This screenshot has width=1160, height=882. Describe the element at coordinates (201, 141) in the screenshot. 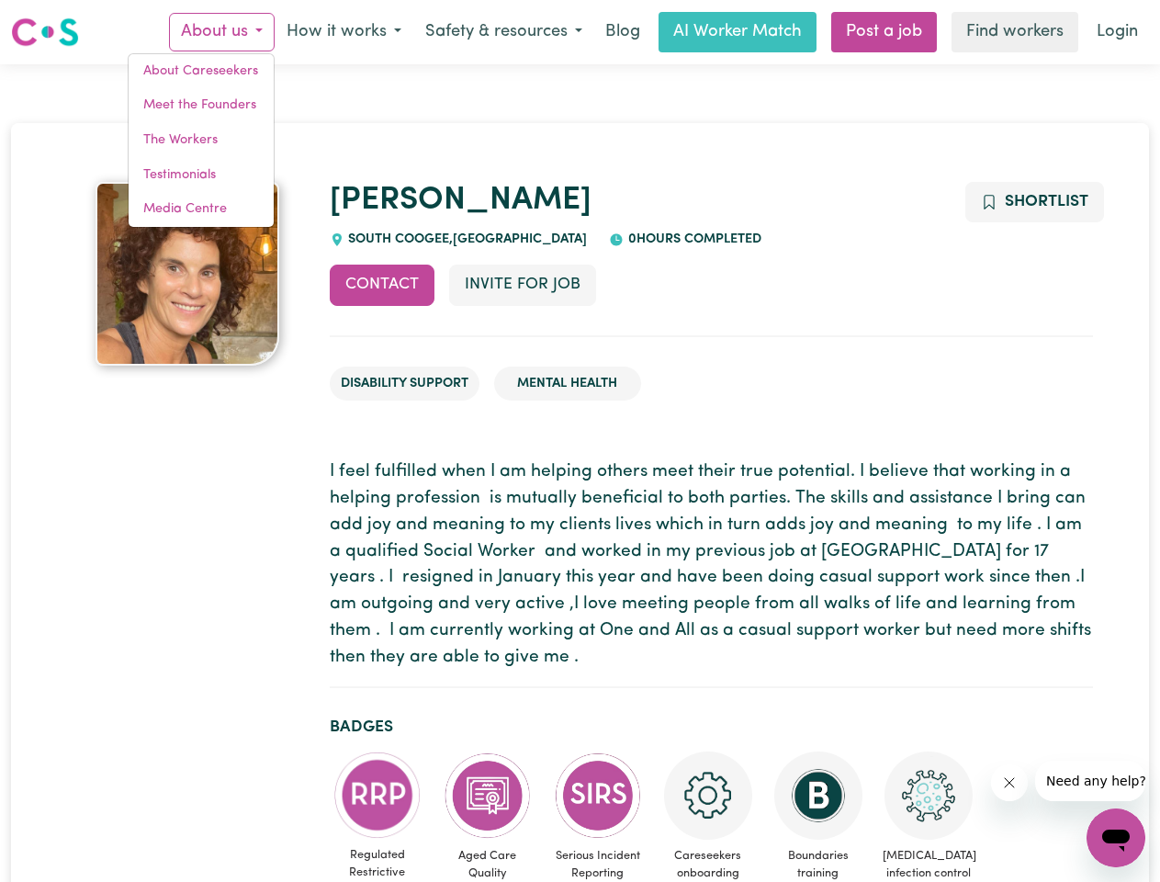

I see `a: The Workers` at that location.